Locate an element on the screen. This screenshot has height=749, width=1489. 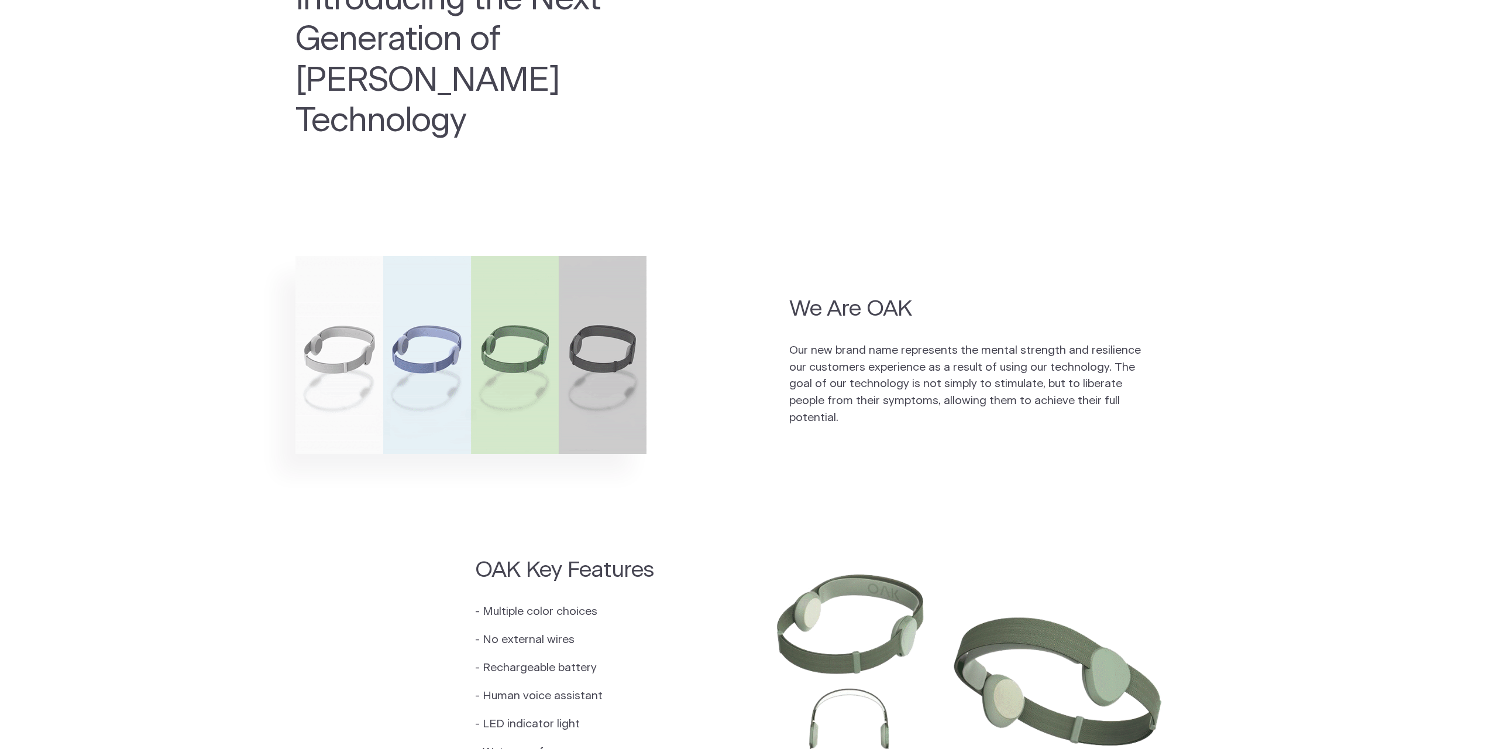
h2: We Are OAK is located at coordinates (969, 308).